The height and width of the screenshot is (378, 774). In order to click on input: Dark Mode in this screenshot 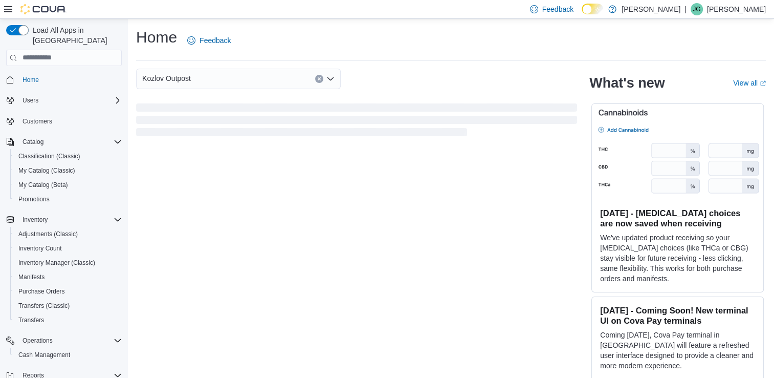, I will do `click(593, 9)`.